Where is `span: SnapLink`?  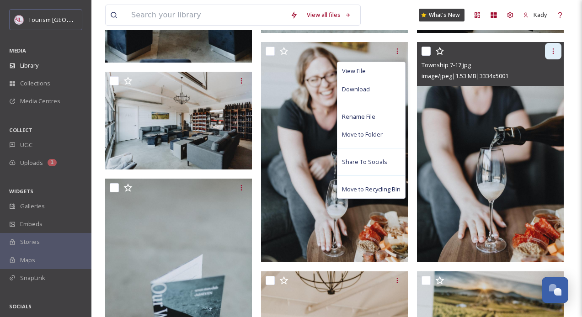 span: SnapLink is located at coordinates (32, 278).